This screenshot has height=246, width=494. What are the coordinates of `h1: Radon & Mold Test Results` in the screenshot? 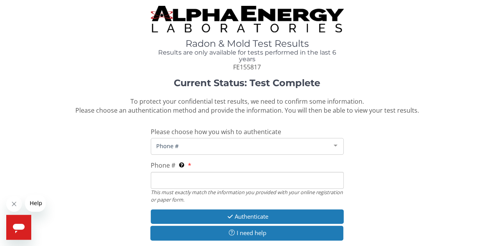 It's located at (247, 44).